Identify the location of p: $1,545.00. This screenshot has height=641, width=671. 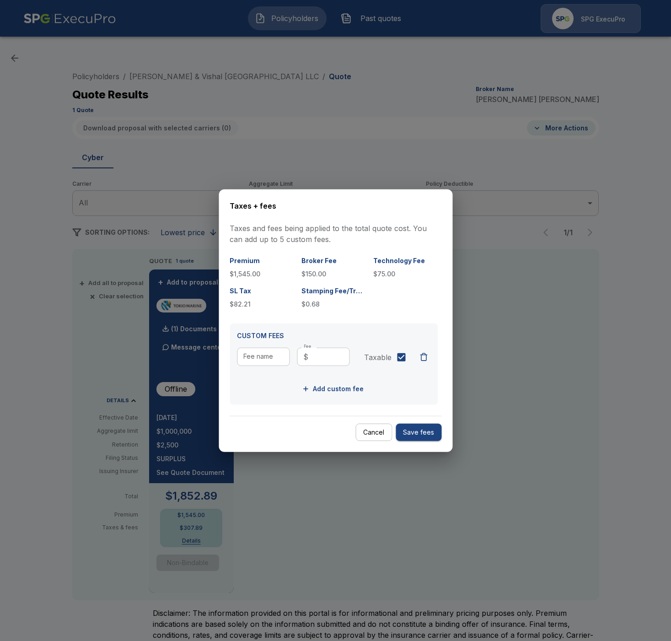
(262, 274).